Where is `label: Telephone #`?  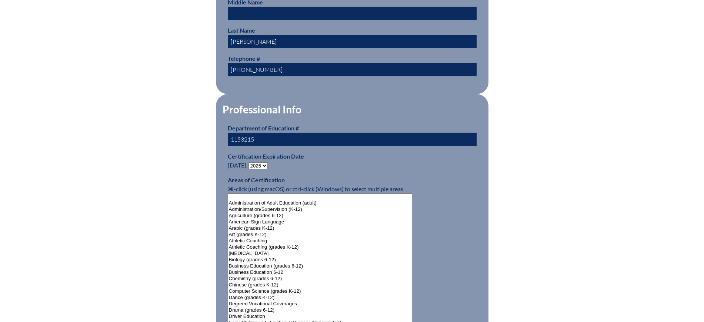 label: Telephone # is located at coordinates (244, 58).